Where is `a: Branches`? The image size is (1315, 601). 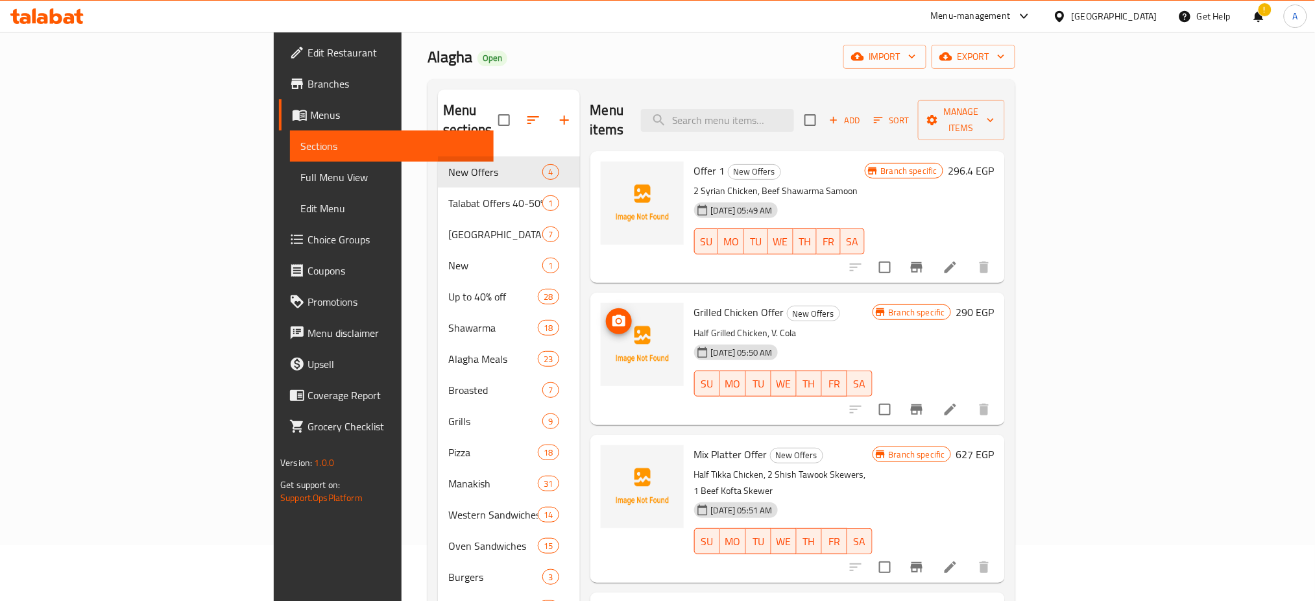 a: Branches is located at coordinates (386, 84).